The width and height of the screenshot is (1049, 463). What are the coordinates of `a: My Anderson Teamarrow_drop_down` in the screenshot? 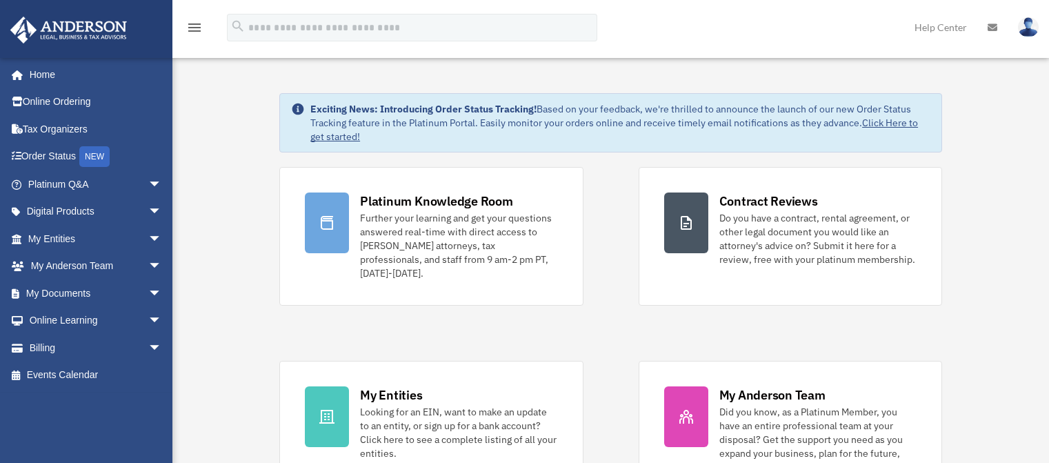 It's located at (96, 266).